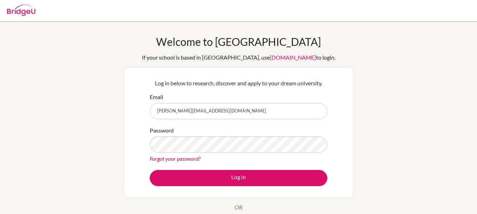 The width and height of the screenshot is (477, 214). I want to click on label: Email, so click(156, 97).